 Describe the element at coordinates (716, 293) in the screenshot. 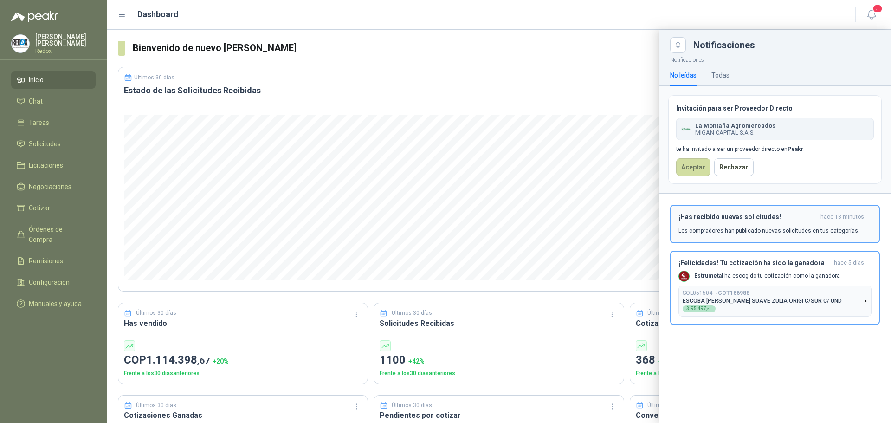

I see `p: SOL051504 →` at that location.